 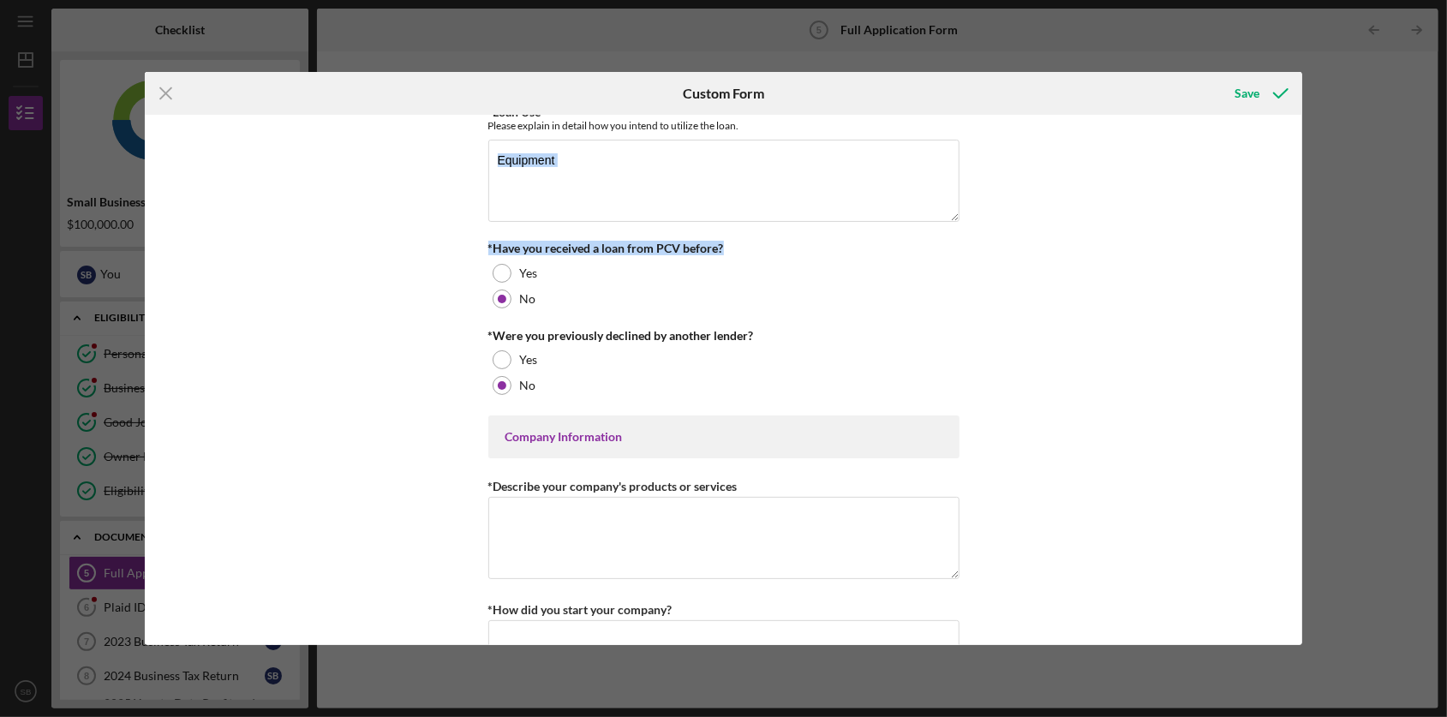 I want to click on div: *Have you received a loan from PCV before?, so click(x=724, y=248).